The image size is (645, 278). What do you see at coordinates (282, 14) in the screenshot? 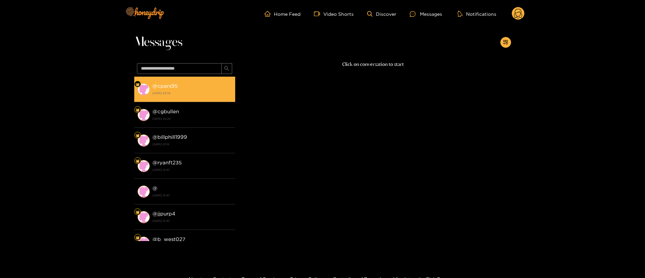
I see `a: Home Feed` at bounding box center [282, 14].